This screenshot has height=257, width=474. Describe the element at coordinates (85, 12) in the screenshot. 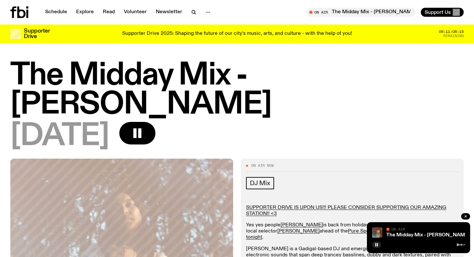

I see `a: Explore` at that location.